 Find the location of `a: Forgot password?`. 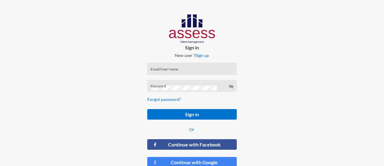

a: Forgot password? is located at coordinates (164, 99).